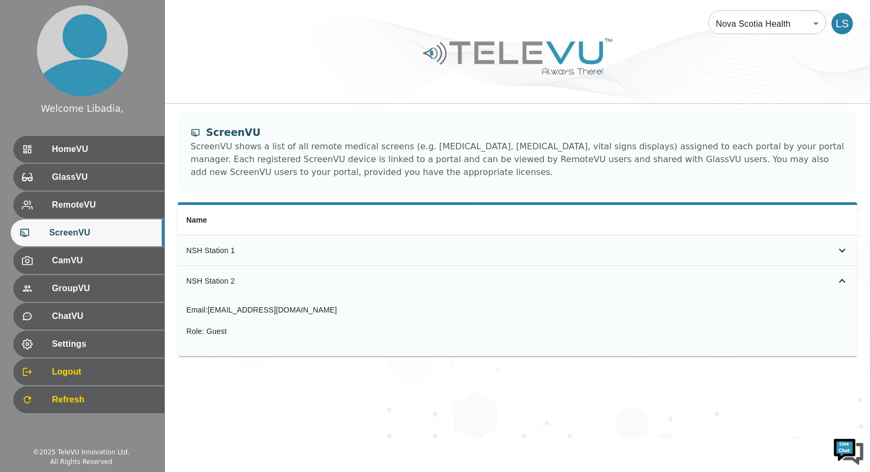 This screenshot has height=472, width=870. I want to click on div: CamVU, so click(89, 261).